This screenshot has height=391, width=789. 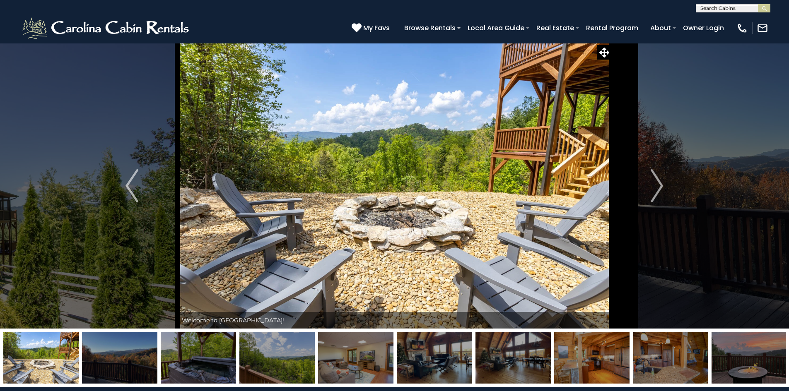 I want to click on a: Real Estate, so click(x=555, y=28).